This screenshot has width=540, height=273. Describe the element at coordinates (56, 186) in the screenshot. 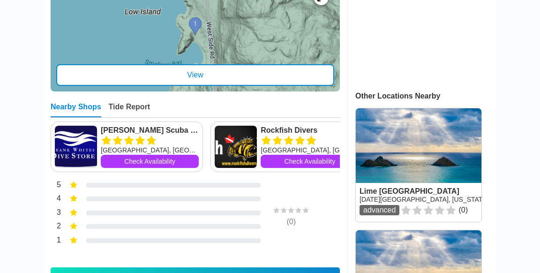

I see `div: 5` at that location.